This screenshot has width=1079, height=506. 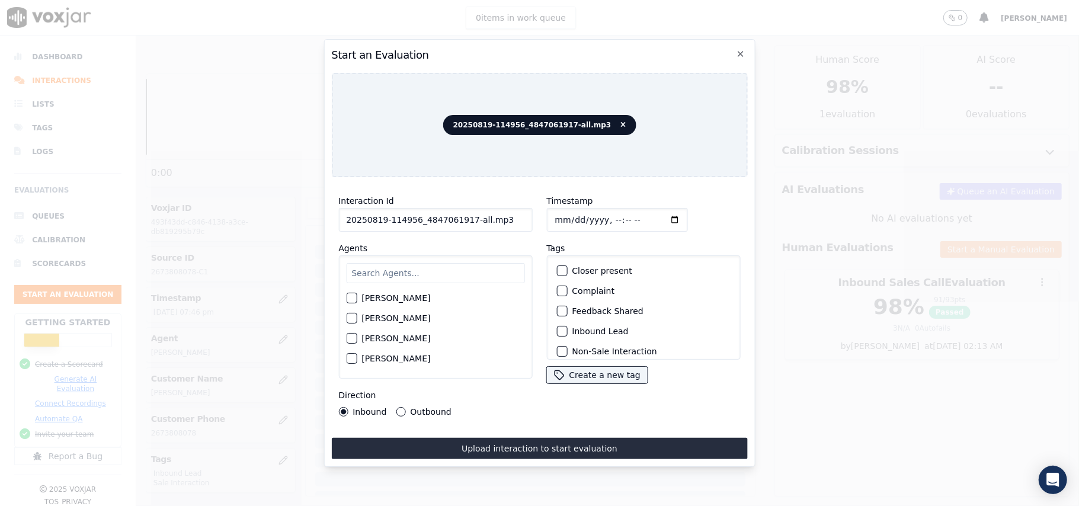 I want to click on label: Inbound, so click(x=369, y=412).